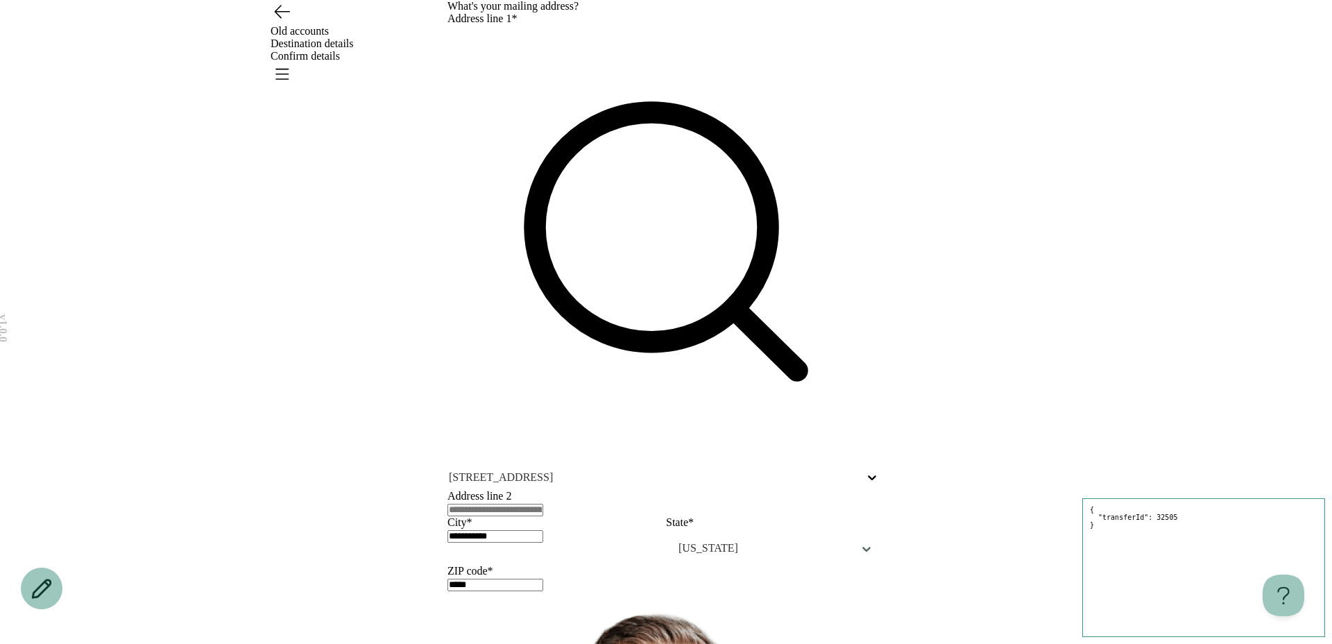  What do you see at coordinates (312, 43) in the screenshot?
I see `span: Destination details` at bounding box center [312, 43].